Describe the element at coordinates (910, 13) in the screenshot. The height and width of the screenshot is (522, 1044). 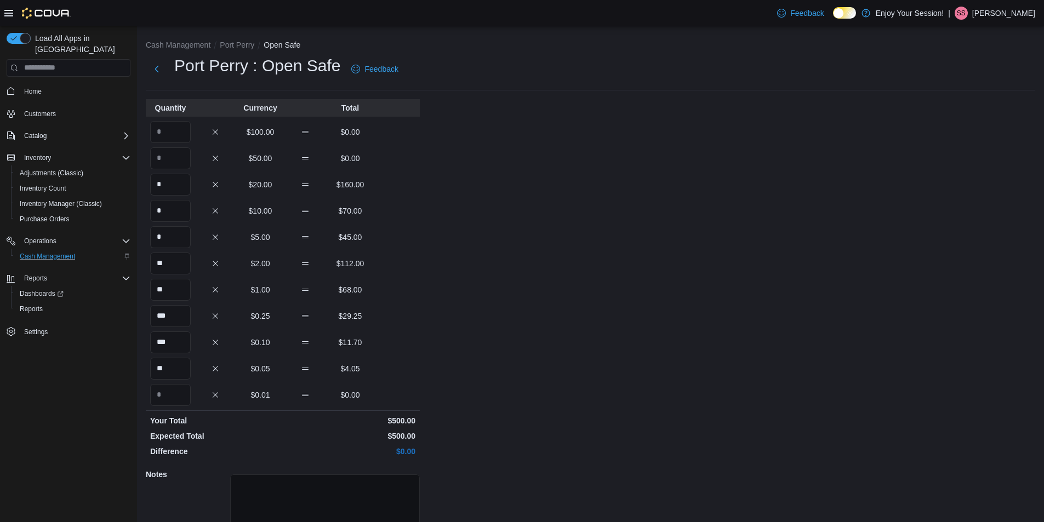
I see `p: Enjoy Your Session!` at that location.